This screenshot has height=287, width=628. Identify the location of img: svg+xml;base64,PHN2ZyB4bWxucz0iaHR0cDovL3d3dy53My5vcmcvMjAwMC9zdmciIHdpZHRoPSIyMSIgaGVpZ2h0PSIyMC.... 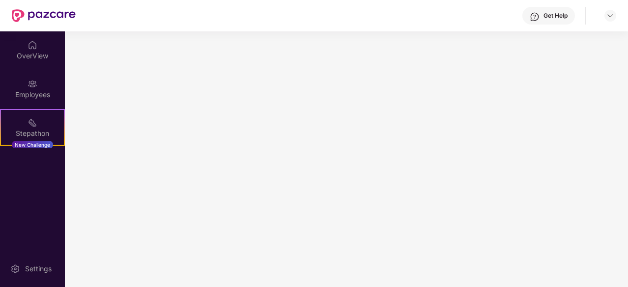
(32, 123).